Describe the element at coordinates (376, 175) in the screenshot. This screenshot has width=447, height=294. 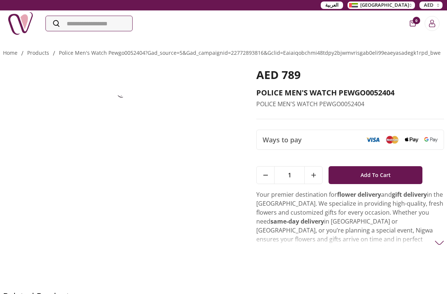
I see `span: Add To Cart` at that location.